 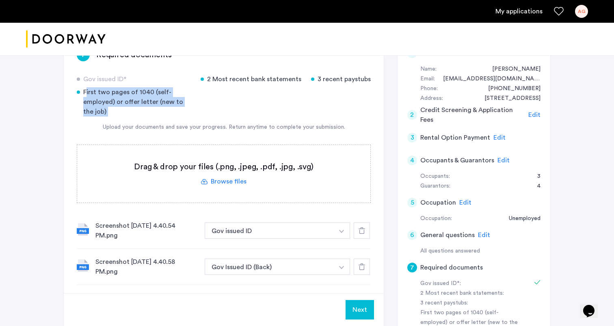 I want to click on div: Phone:, so click(x=429, y=89).